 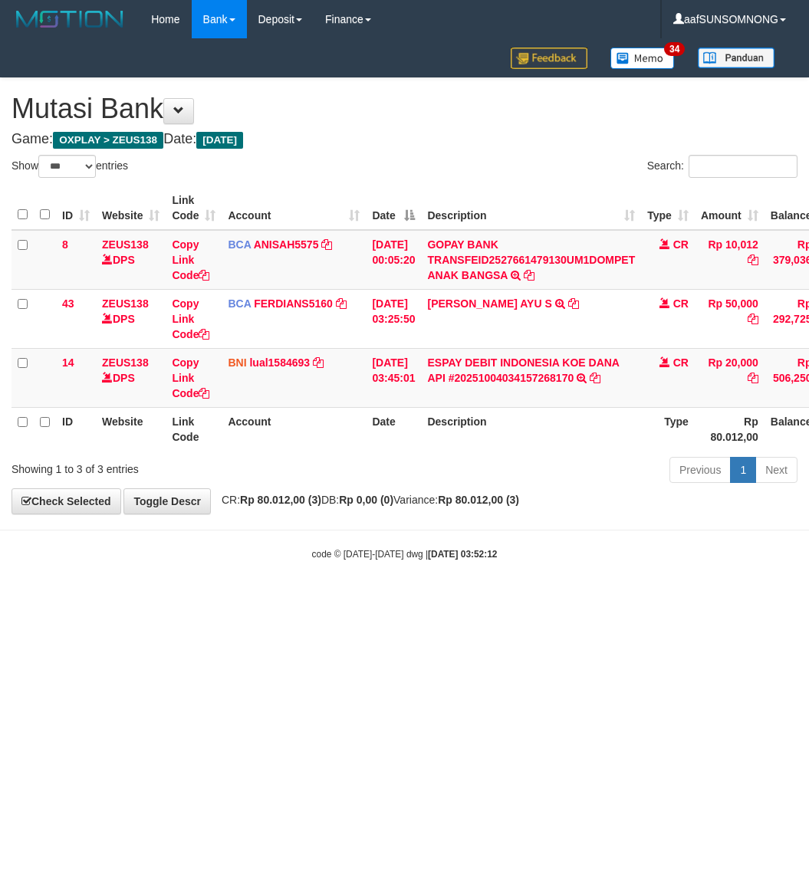 What do you see at coordinates (70, 166) in the screenshot?
I see `label: Show entries` at bounding box center [70, 166].